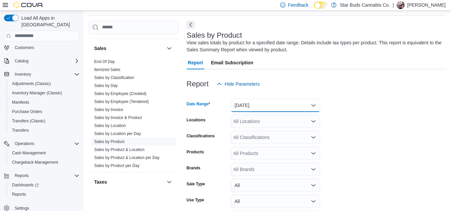 Image resolution: width=451 pixels, height=211 pixels. I want to click on a: Transfers (Classic), so click(29, 121).